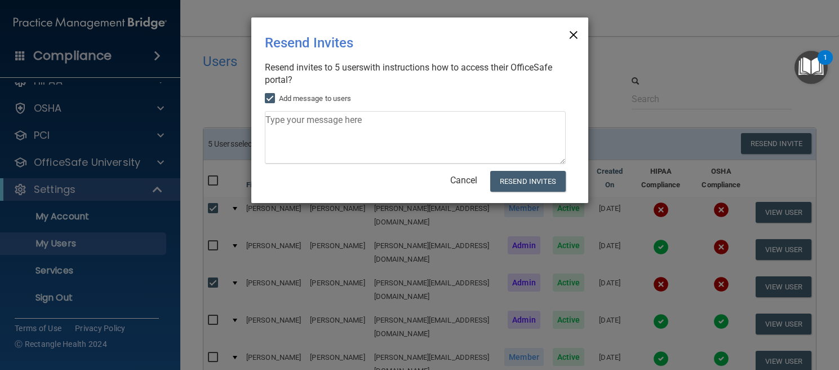 This screenshot has height=370, width=839. Describe the element at coordinates (361, 67) in the screenshot. I see `span: s` at that location.